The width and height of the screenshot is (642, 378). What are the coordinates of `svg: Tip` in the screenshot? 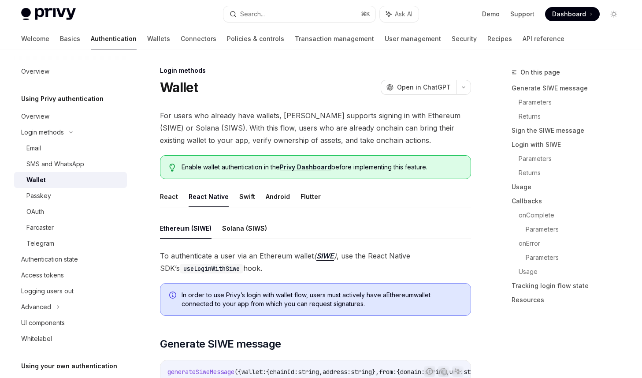 It's located at (172, 168).